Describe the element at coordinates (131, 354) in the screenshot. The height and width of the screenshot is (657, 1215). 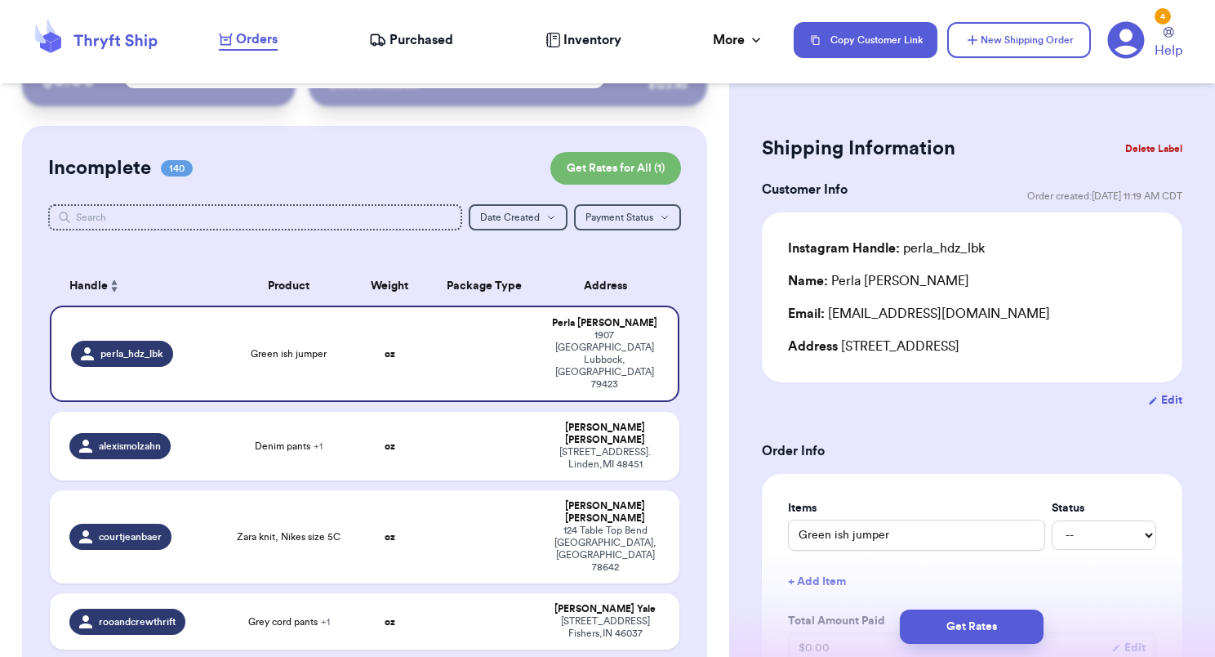
I see `span: perla_hdz_lbk` at that location.